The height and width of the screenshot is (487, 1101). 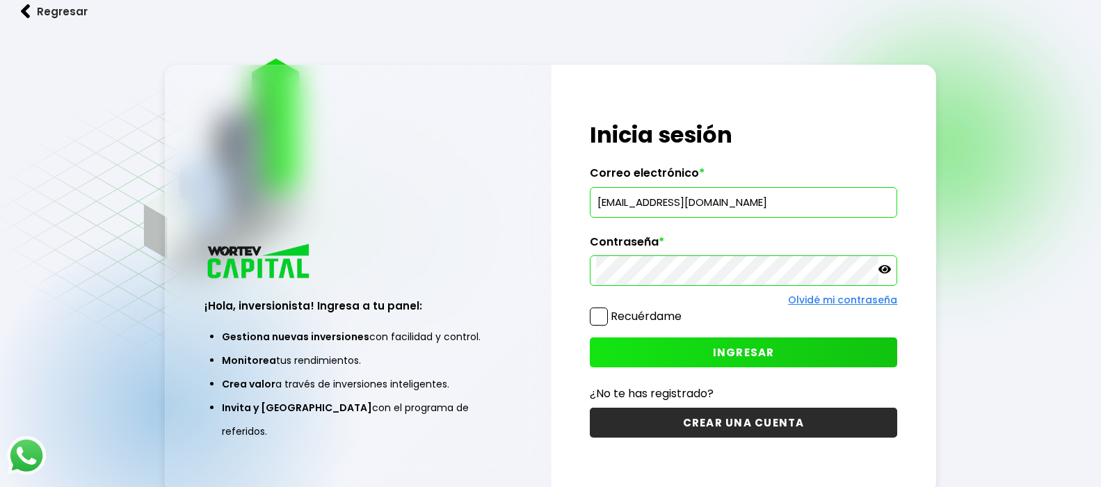 What do you see at coordinates (26, 456) in the screenshot?
I see `img: logos_whatsapp-icon.242b2217.svg` at bounding box center [26, 456].